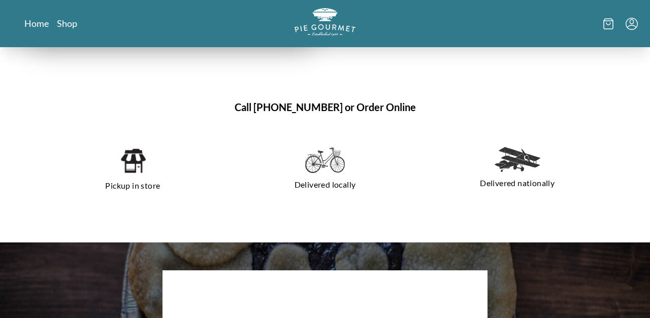 The height and width of the screenshot is (318, 650). Describe the element at coordinates (325, 185) in the screenshot. I see `p: Delivered locally` at that location.